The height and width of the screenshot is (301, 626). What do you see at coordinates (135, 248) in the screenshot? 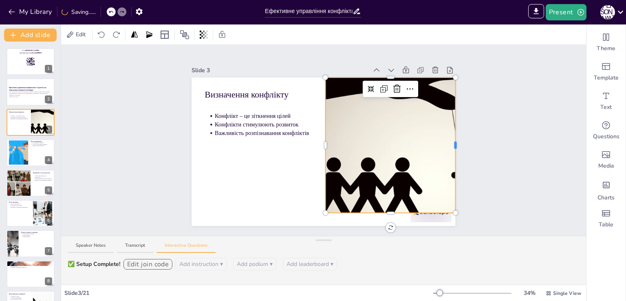
I see `button: Transcript` at bounding box center [135, 248].